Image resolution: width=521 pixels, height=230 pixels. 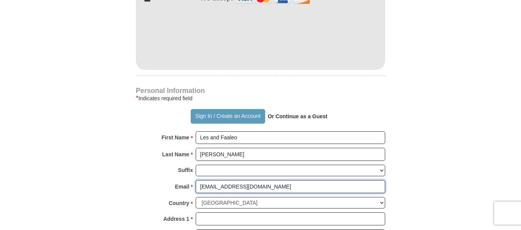 What do you see at coordinates (185, 170) in the screenshot?
I see `strong: Suffix` at bounding box center [185, 170].